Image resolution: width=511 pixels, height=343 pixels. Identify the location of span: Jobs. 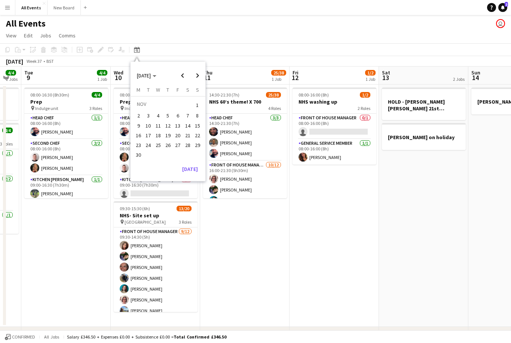
(46, 36).